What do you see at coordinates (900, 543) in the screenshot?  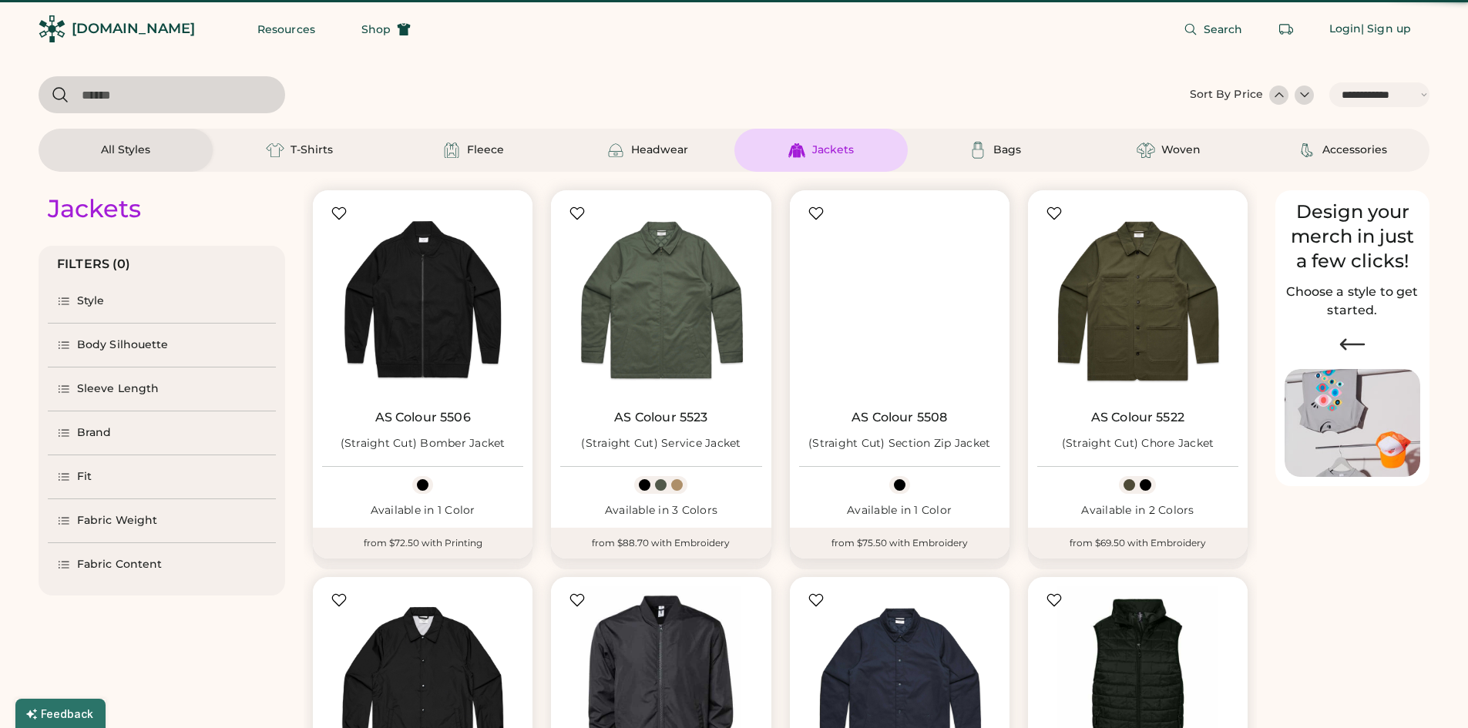 I see `div: from $75.50 with Embroidery` at bounding box center [900, 543].